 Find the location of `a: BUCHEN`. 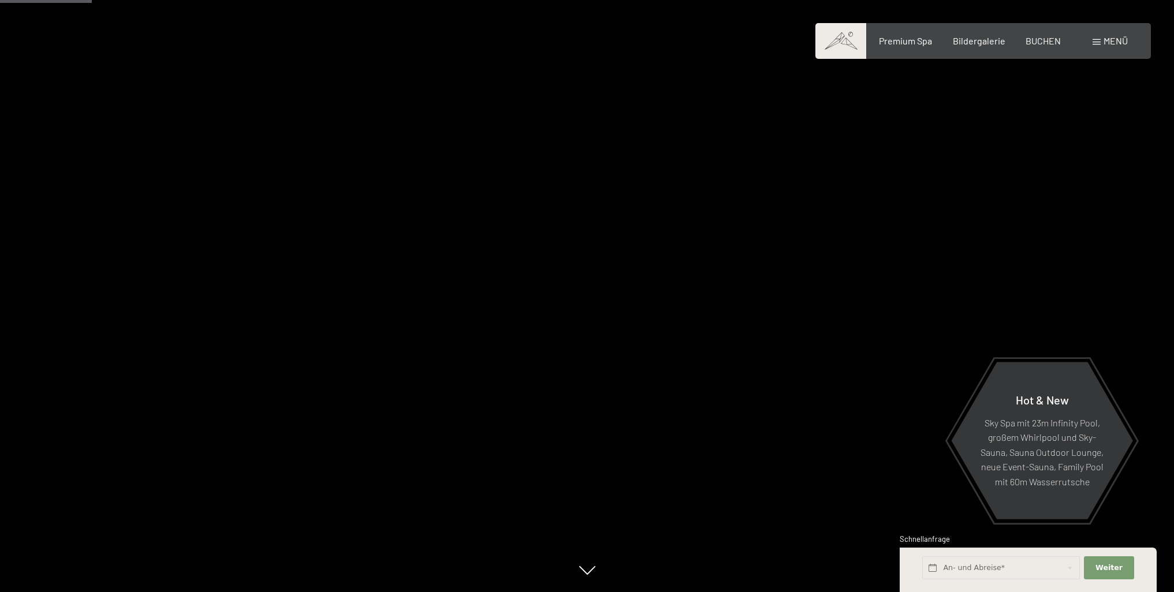

a: BUCHEN is located at coordinates (1043, 40).